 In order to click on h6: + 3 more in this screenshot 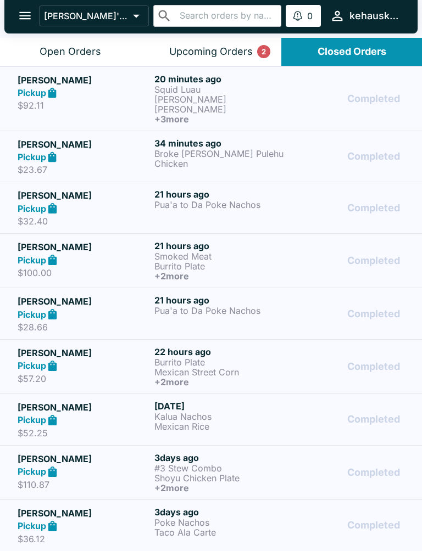, I will do `click(220, 119)`.